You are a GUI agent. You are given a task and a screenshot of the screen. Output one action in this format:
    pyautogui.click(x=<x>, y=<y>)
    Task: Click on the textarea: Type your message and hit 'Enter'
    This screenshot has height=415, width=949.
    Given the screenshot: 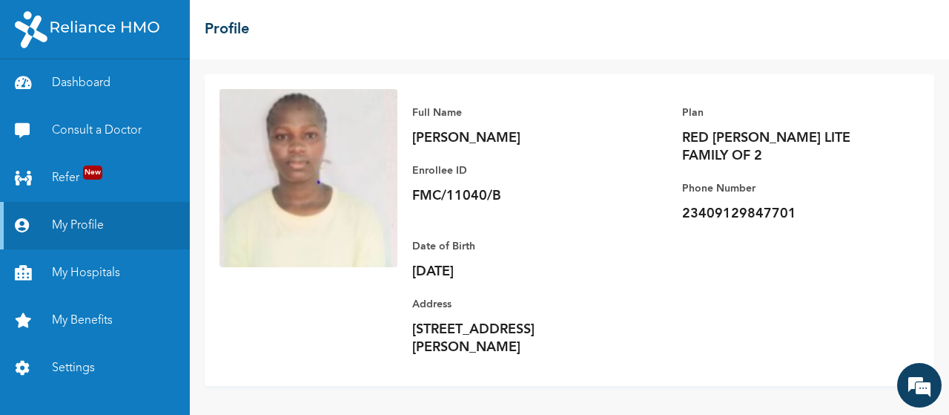 What is the action you would take?
    pyautogui.click(x=145, y=315)
    